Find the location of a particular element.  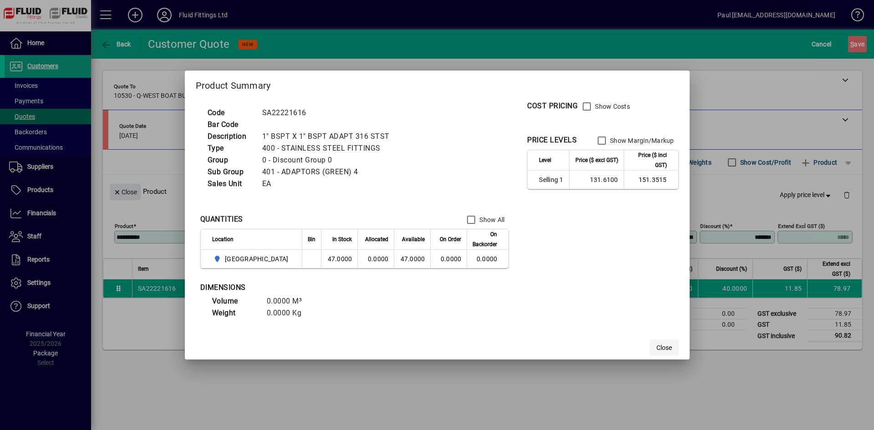

td: Bar Code is located at coordinates (230, 125).